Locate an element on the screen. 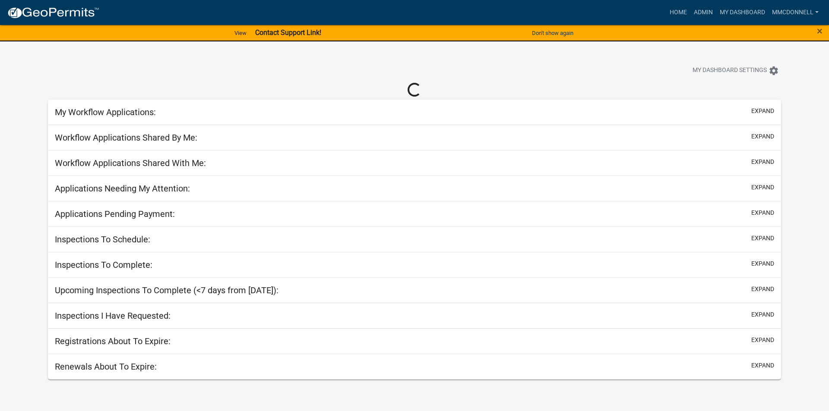 This screenshot has width=829, height=411. a: Admin is located at coordinates (703, 13).